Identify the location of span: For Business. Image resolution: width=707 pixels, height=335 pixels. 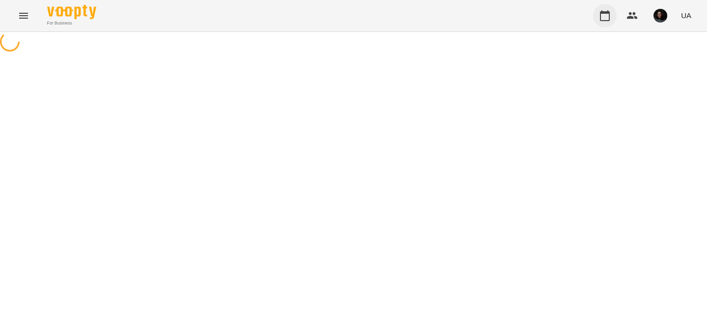
(72, 23).